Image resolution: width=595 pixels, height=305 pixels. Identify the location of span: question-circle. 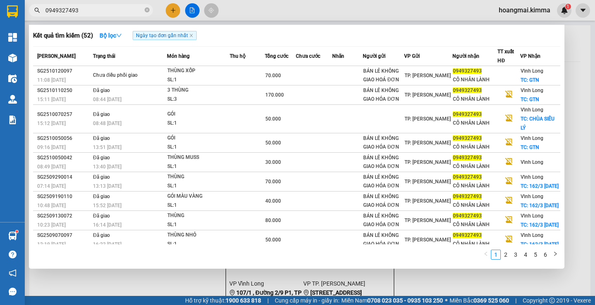
(12, 255).